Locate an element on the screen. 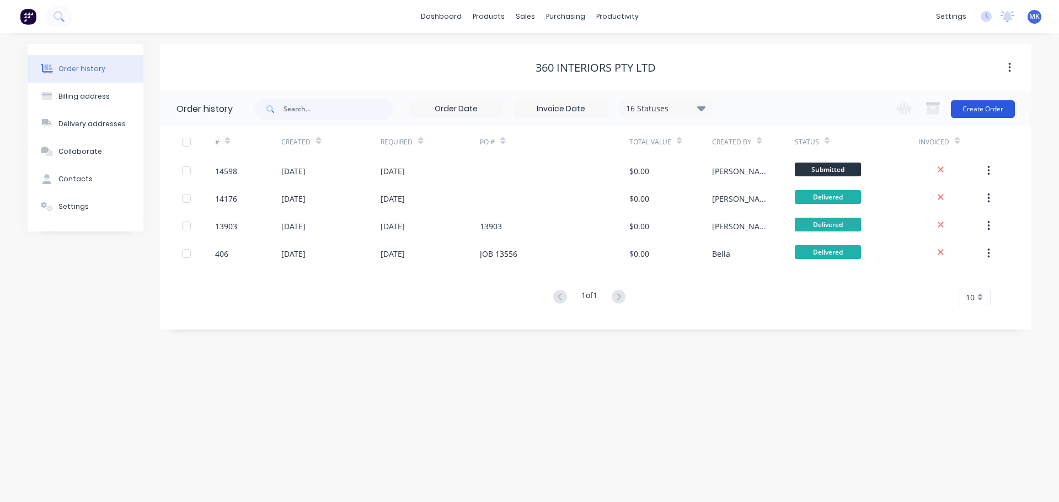 This screenshot has height=502, width=1059. div: Bella is located at coordinates (721, 254).